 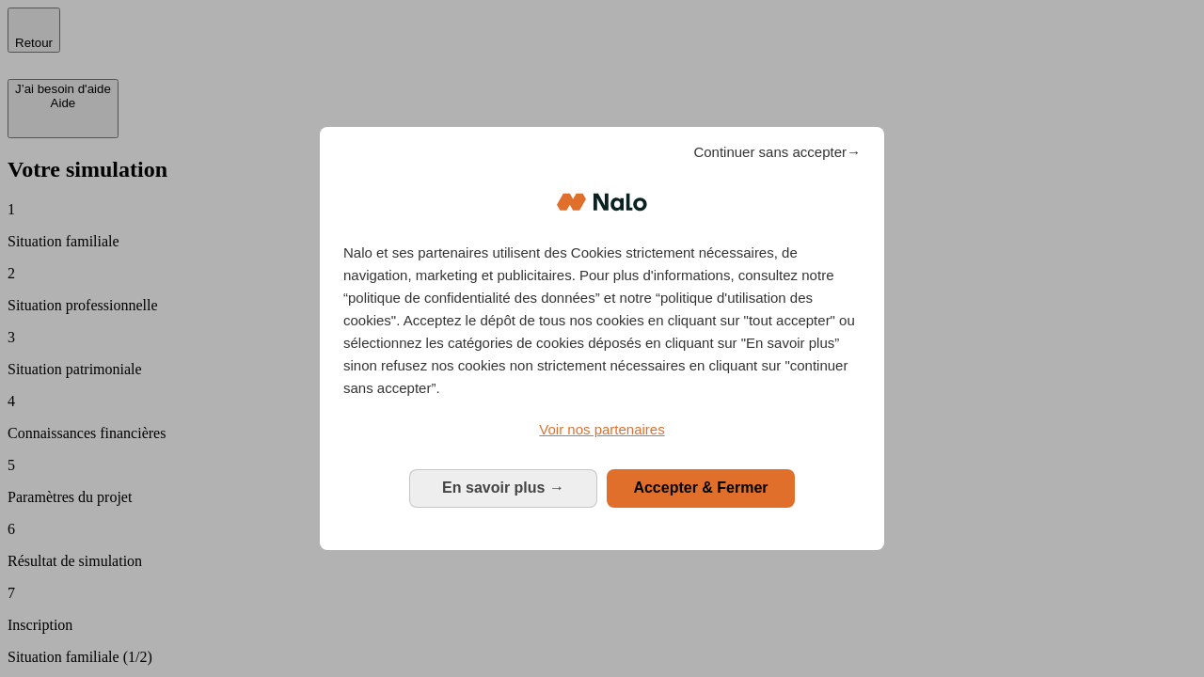 I want to click on button: Accepter & Fermer: Accepter notre traitement des données et fermer, so click(x=701, y=488).